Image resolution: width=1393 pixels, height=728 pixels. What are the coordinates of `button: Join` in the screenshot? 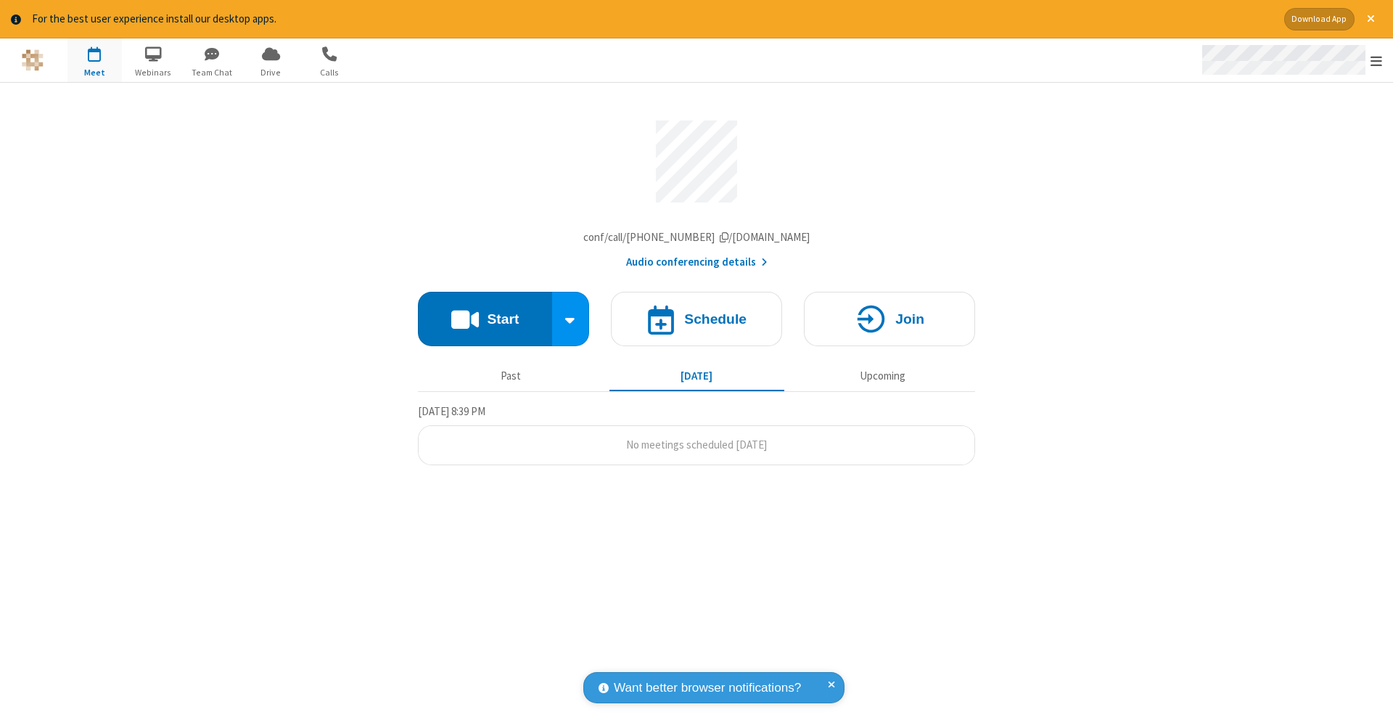 It's located at (890, 319).